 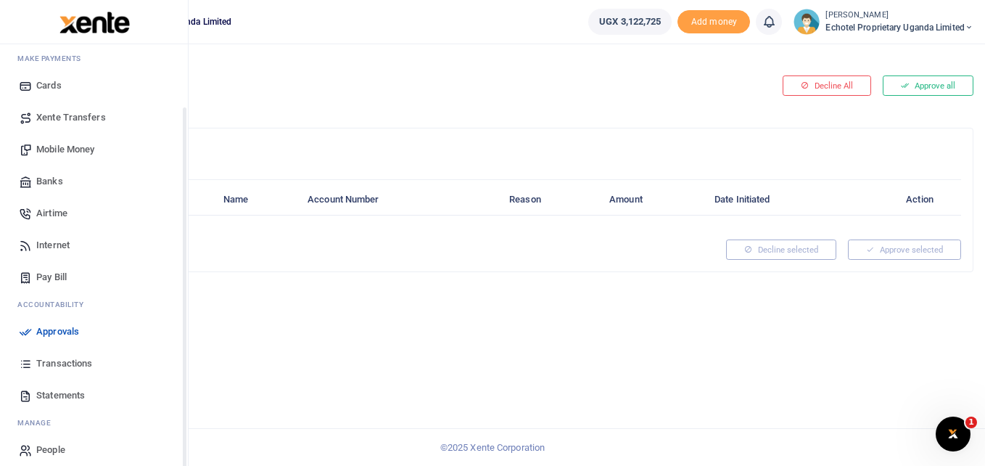 What do you see at coordinates (38, 422) in the screenshot?
I see `span: anage` at bounding box center [38, 422].